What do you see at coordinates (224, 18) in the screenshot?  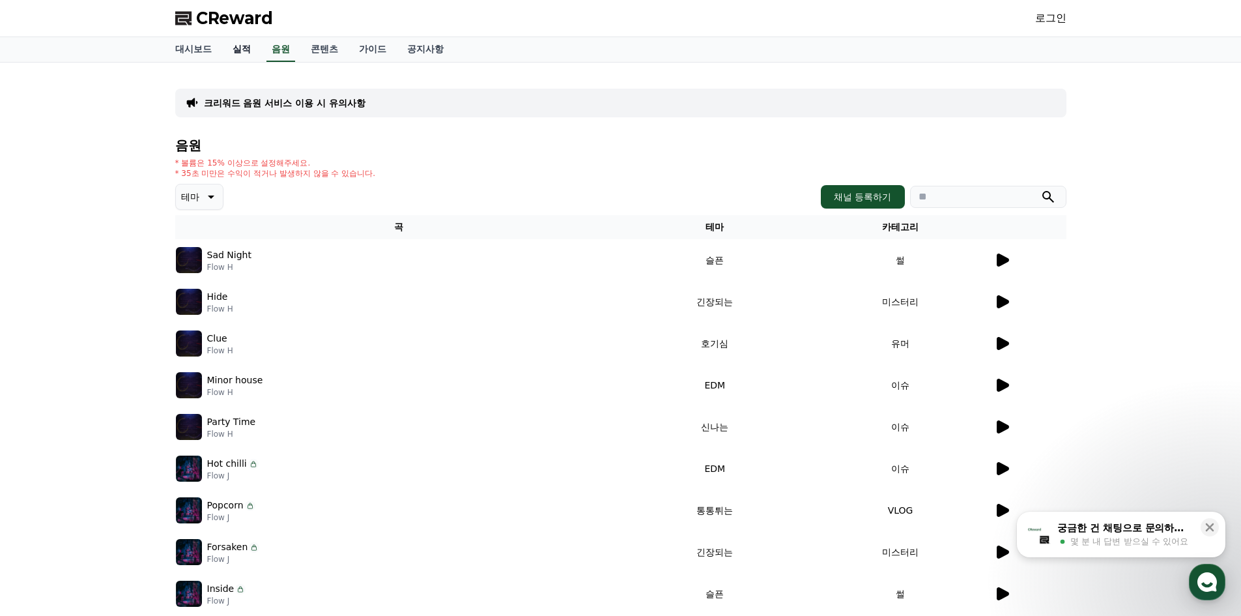 I see `a: CReward` at bounding box center [224, 18].